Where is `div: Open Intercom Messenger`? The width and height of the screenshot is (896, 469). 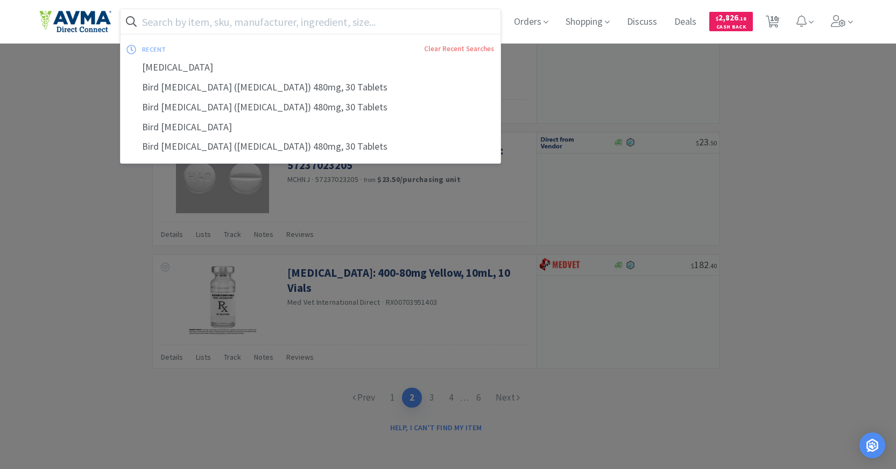 div: Open Intercom Messenger is located at coordinates (872, 445).